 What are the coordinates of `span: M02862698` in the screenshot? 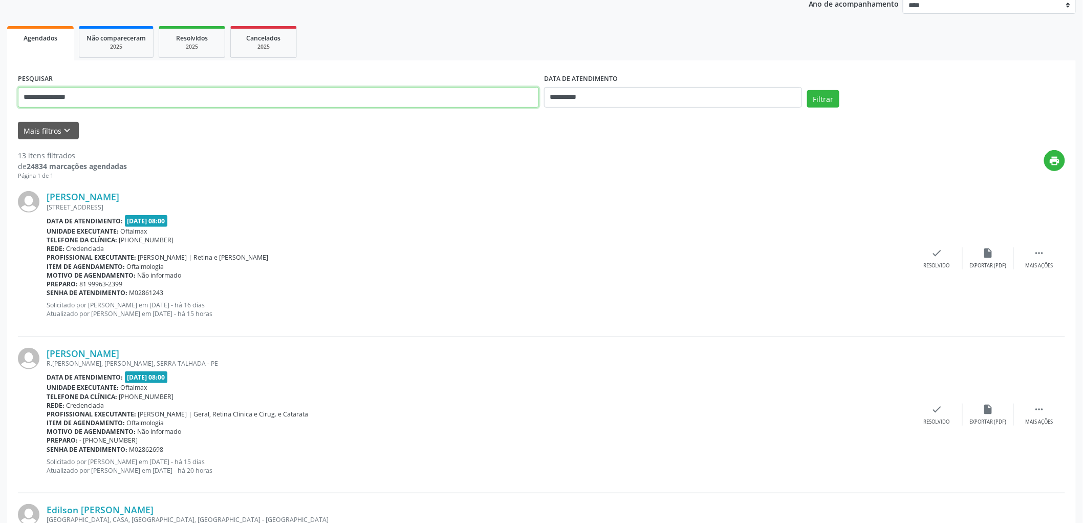 It's located at (146, 449).